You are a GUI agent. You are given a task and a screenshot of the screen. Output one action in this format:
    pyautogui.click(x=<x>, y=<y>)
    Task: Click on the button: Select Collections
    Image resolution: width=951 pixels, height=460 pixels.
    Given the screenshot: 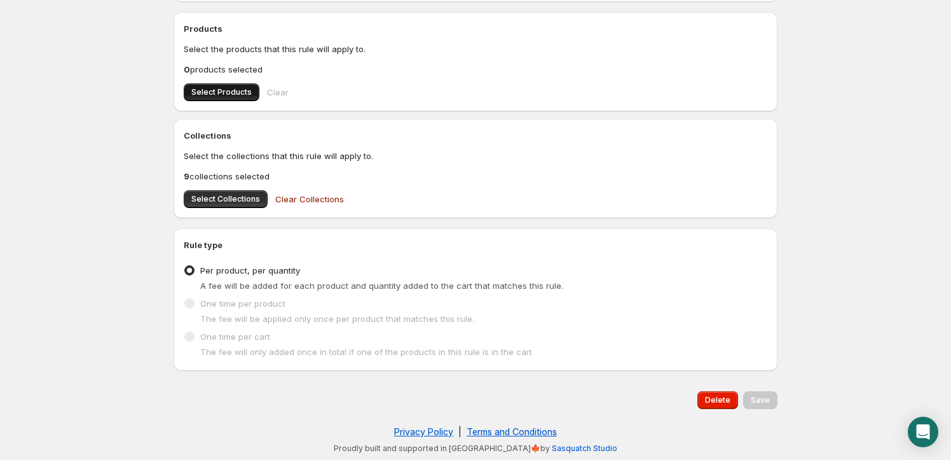 What is the action you would take?
    pyautogui.click(x=226, y=199)
    